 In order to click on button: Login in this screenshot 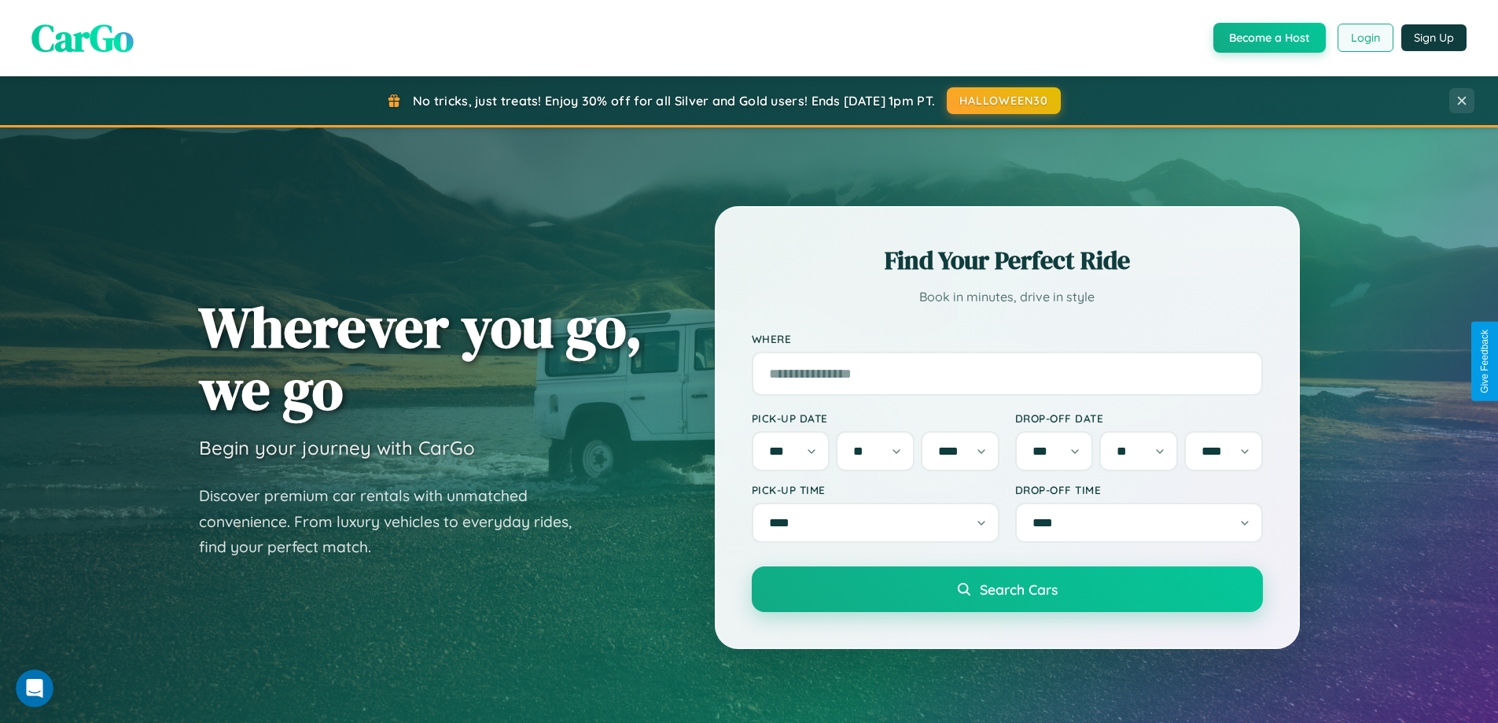, I will do `click(1365, 38)`.